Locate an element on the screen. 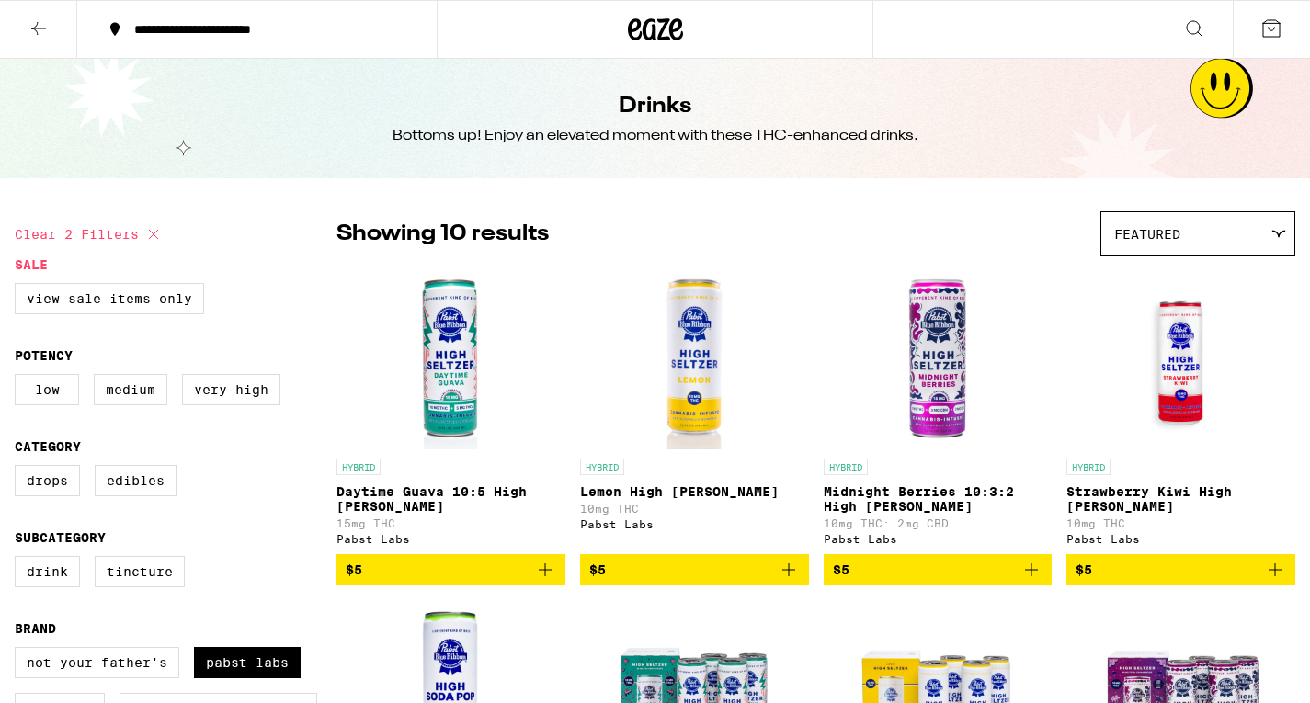 This screenshot has width=1310, height=703. label: Not Your Father's is located at coordinates (97, 663).